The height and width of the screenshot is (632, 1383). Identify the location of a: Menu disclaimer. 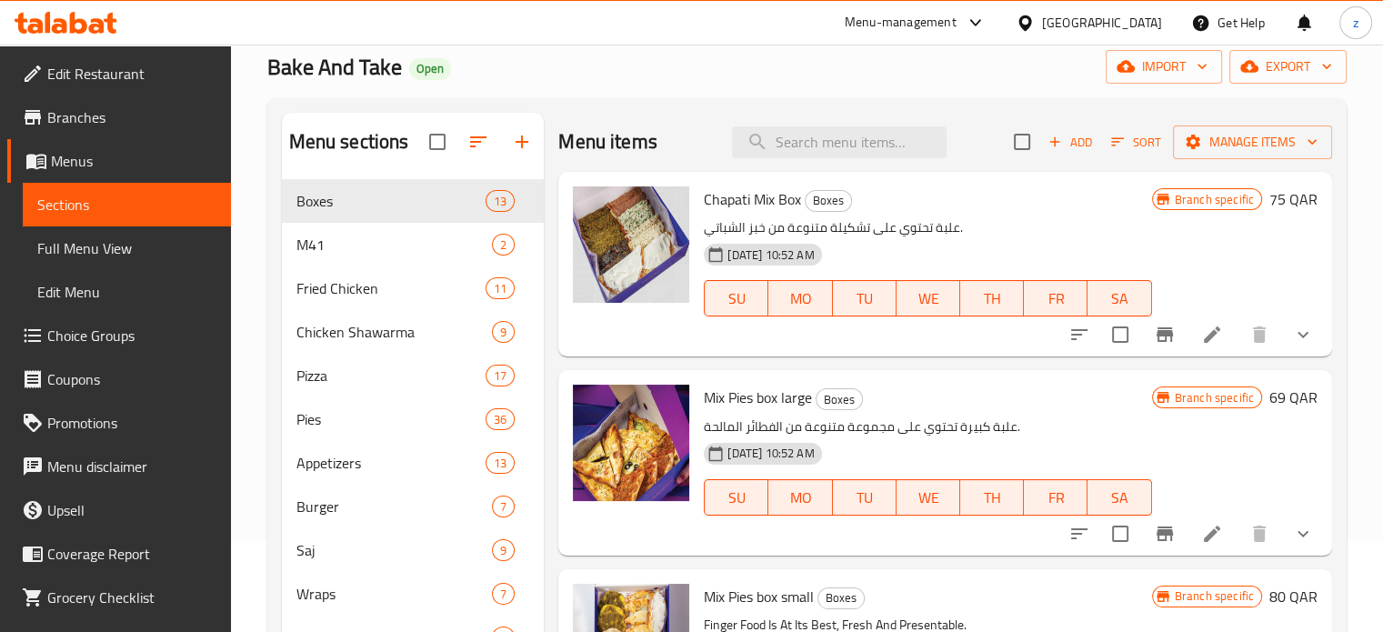
(119, 466).